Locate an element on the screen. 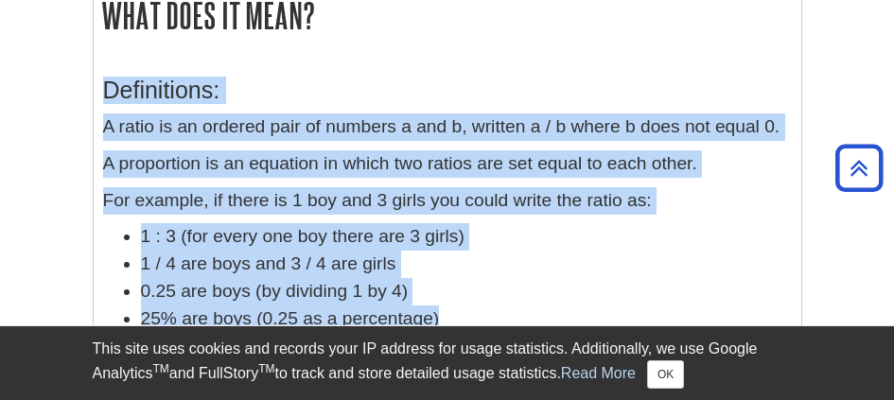  p: A proportion is an equation in which two ratios are set equal to each other. is located at coordinates (448, 164).